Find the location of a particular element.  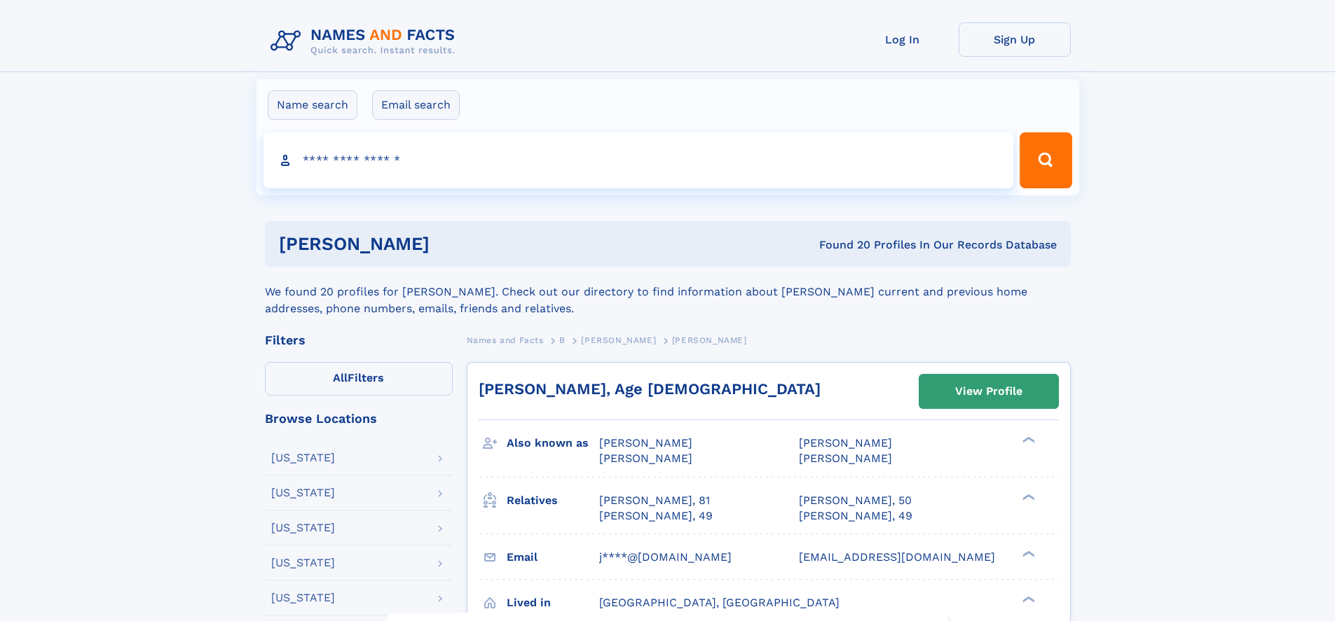

span: All is located at coordinates (340, 378).